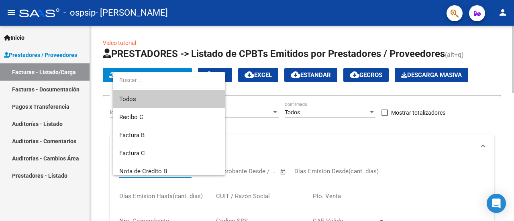  I want to click on span: Nota de Crédito B, so click(143, 172).